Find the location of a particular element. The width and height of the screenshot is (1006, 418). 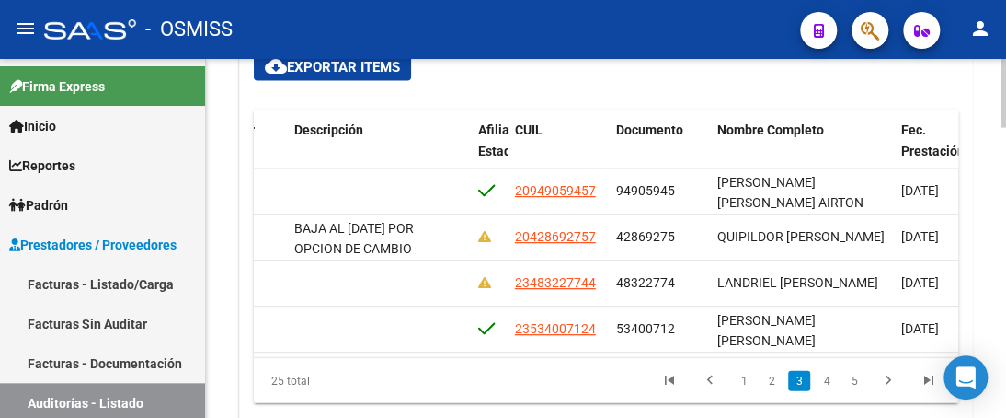

span: - OSMISS is located at coordinates (189, 29).